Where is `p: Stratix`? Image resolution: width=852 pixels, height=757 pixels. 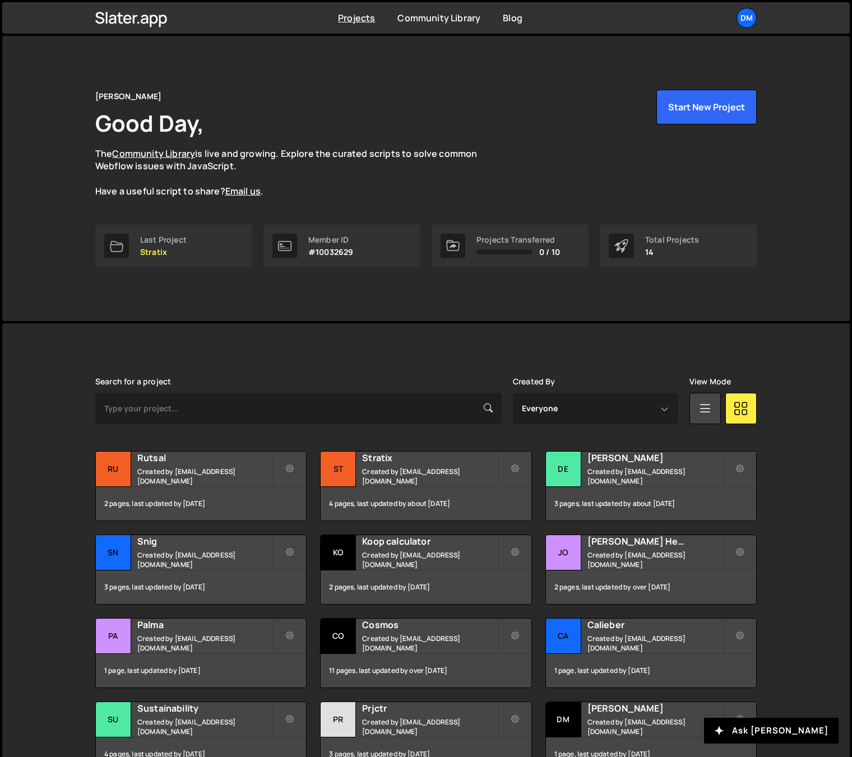
p: Stratix is located at coordinates (163, 252).